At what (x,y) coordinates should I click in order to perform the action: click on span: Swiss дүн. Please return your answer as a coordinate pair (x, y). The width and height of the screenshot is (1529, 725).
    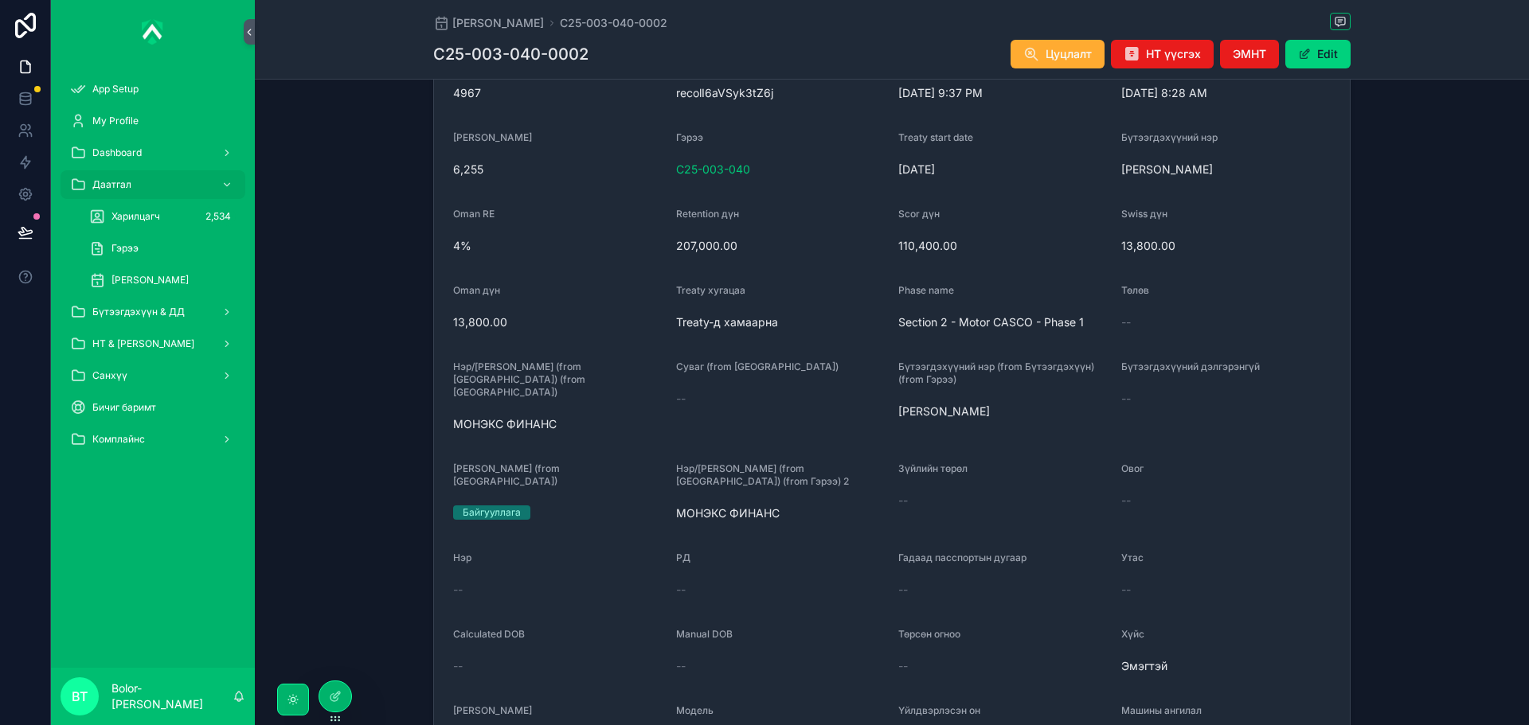
    Looking at the image, I should click on (1144, 213).